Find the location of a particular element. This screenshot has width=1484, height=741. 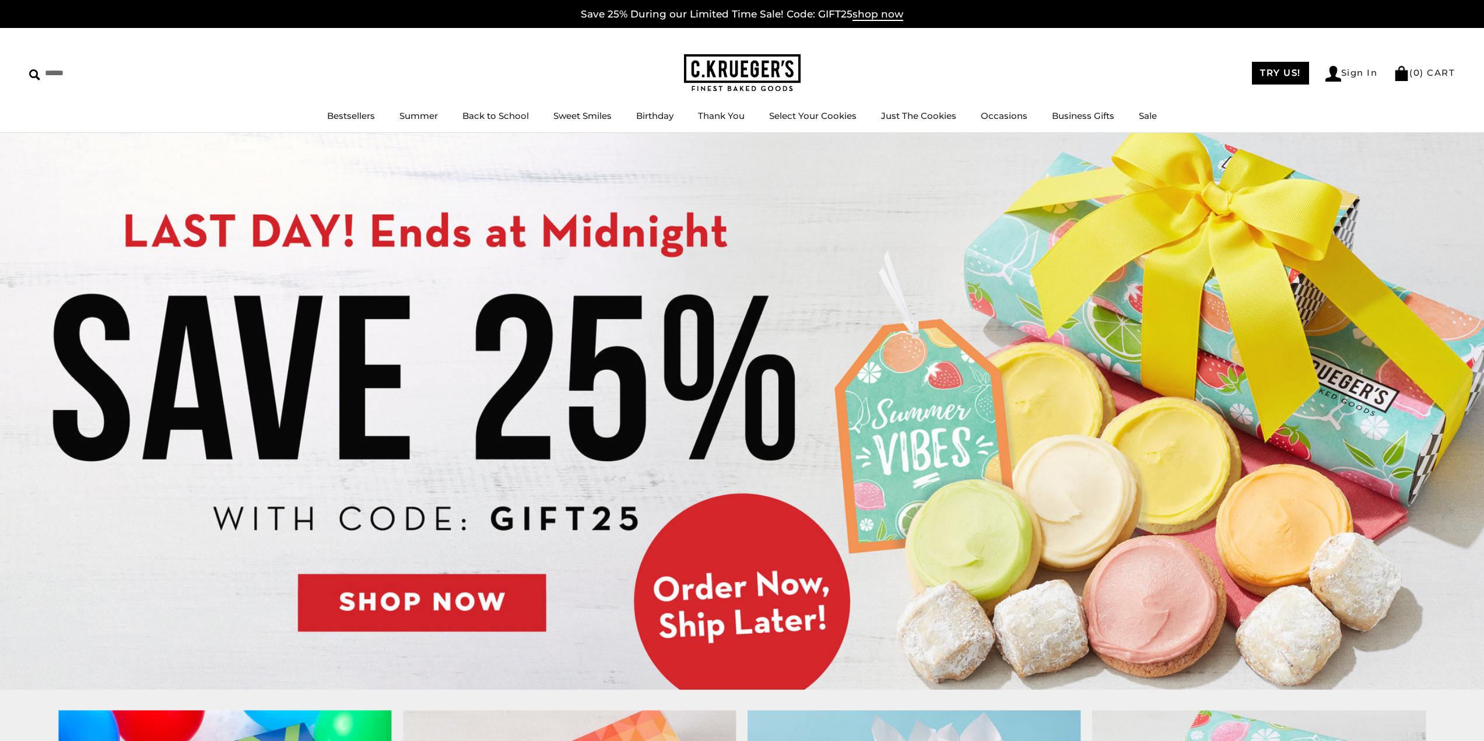

span: shop now is located at coordinates (878, 15).